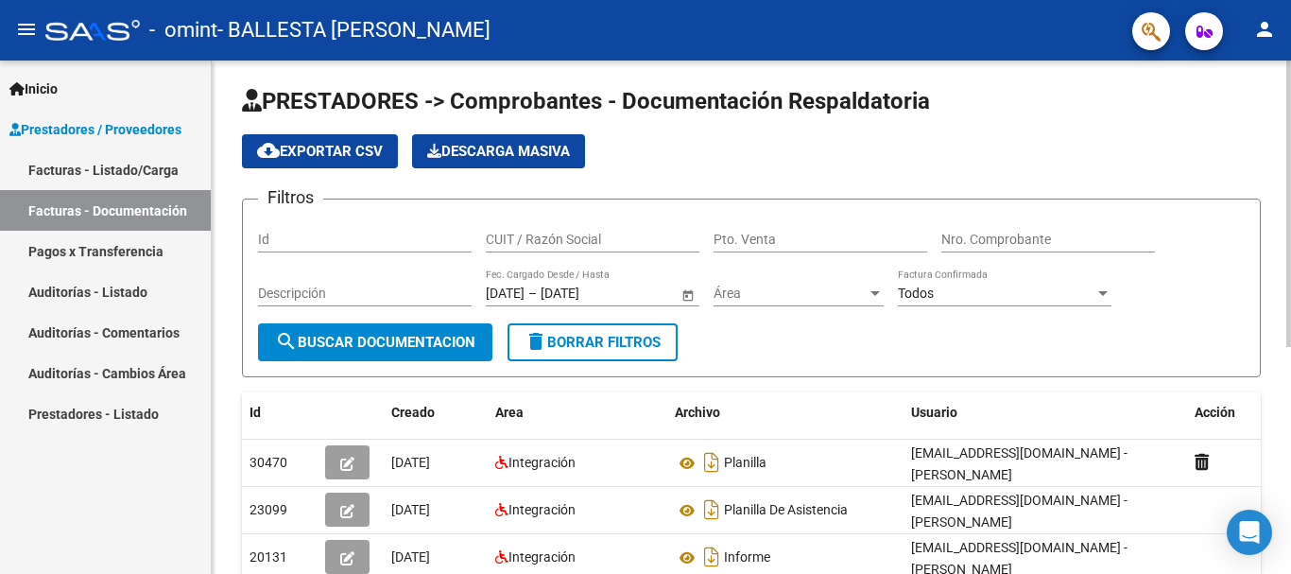 The height and width of the screenshot is (574, 1291). Describe the element at coordinates (319, 151) in the screenshot. I see `button: Exportar CSV` at that location.